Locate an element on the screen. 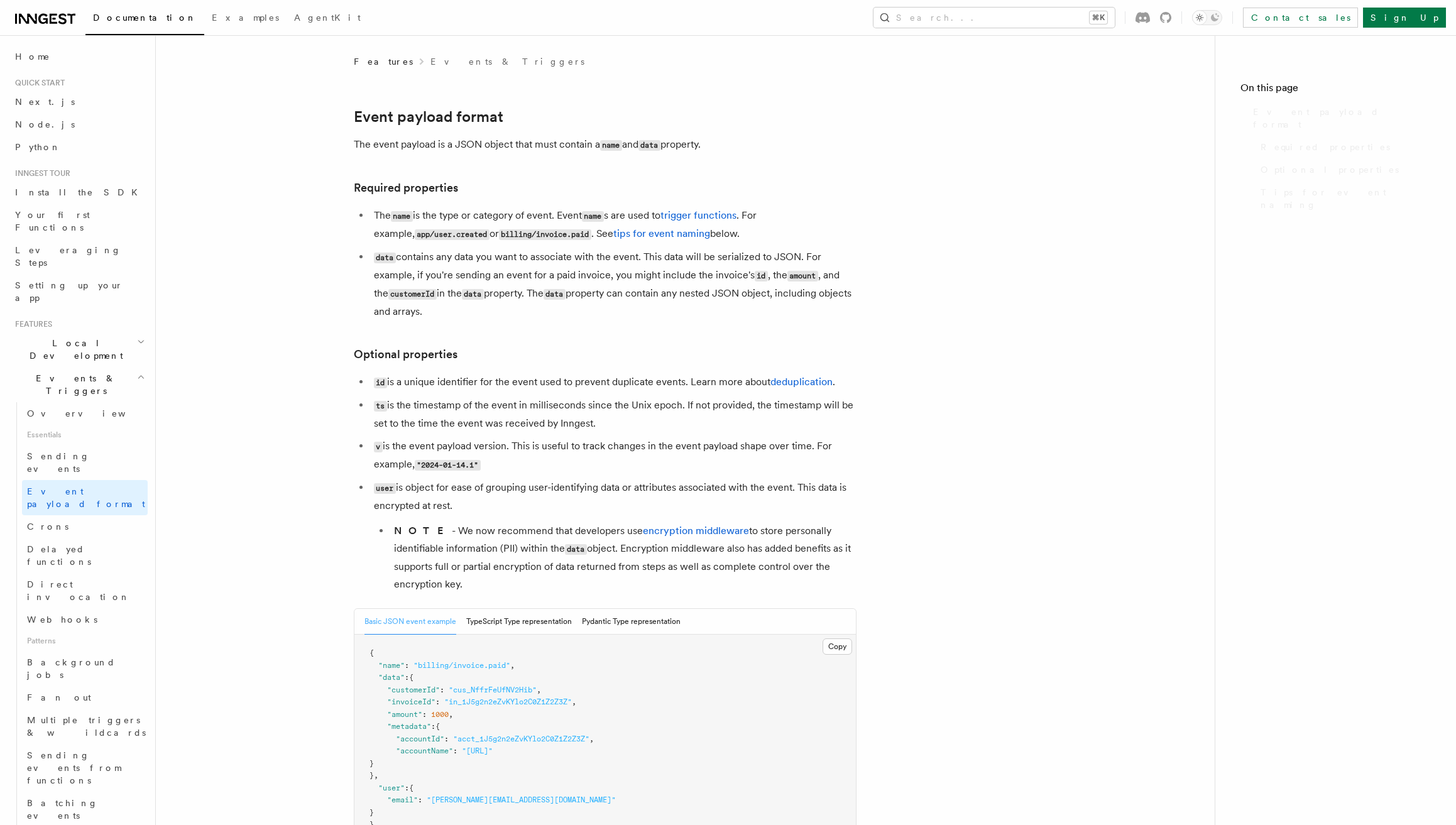 Image resolution: width=1456 pixels, height=825 pixels. span: "name" is located at coordinates (391, 665).